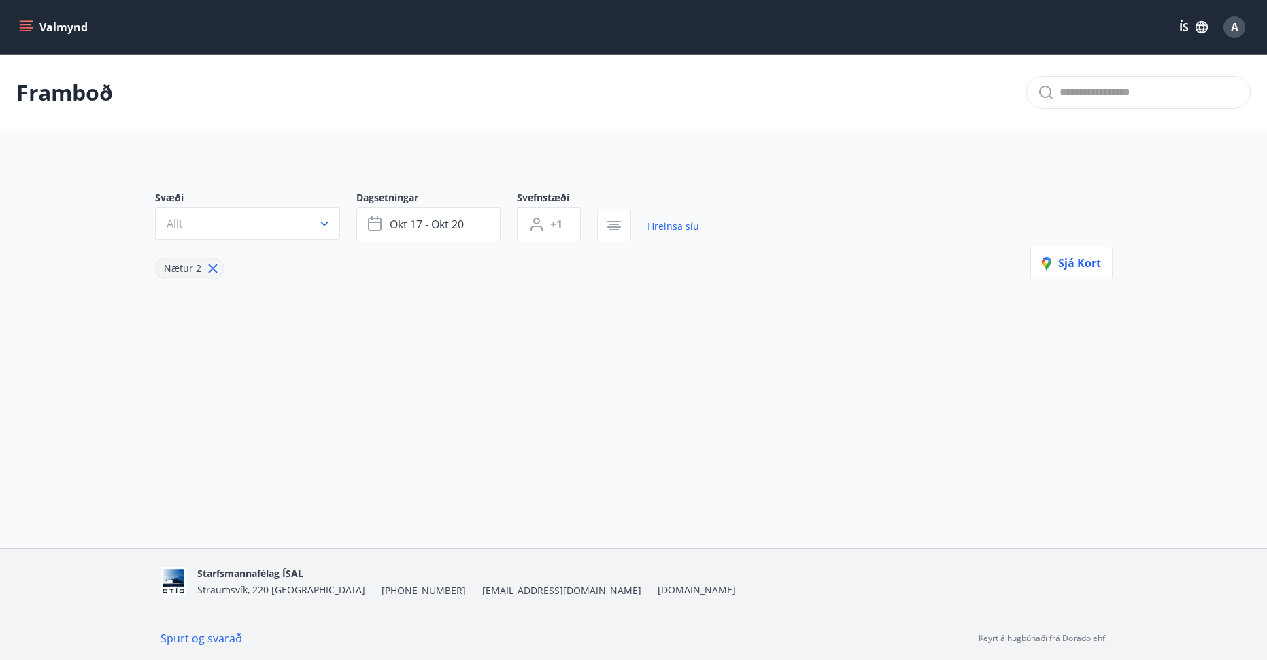 The height and width of the screenshot is (660, 1267). I want to click on p: Framboð, so click(65, 92).